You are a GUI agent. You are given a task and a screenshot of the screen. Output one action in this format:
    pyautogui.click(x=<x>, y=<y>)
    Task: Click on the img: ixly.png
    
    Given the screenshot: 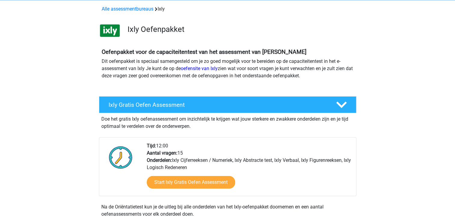 What is the action you would take?
    pyautogui.click(x=110, y=30)
    